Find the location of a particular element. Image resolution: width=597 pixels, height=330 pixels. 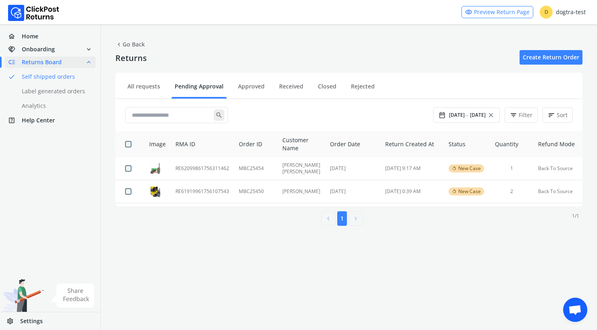

button: chevron_left is located at coordinates (329, 218).